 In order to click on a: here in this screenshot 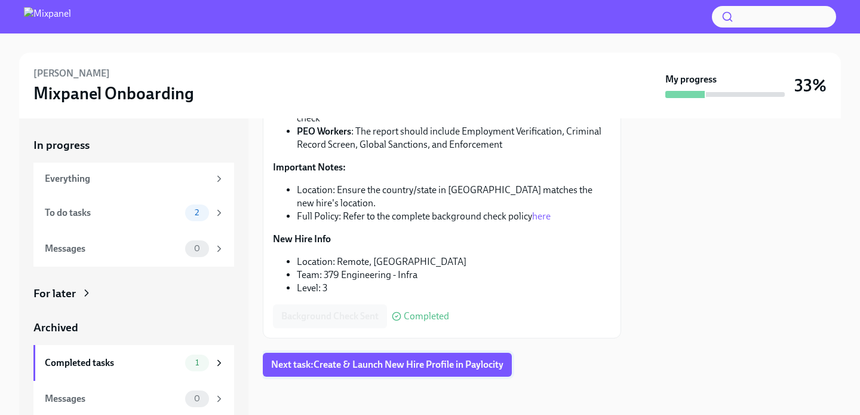, I will do `click(541, 216)`.